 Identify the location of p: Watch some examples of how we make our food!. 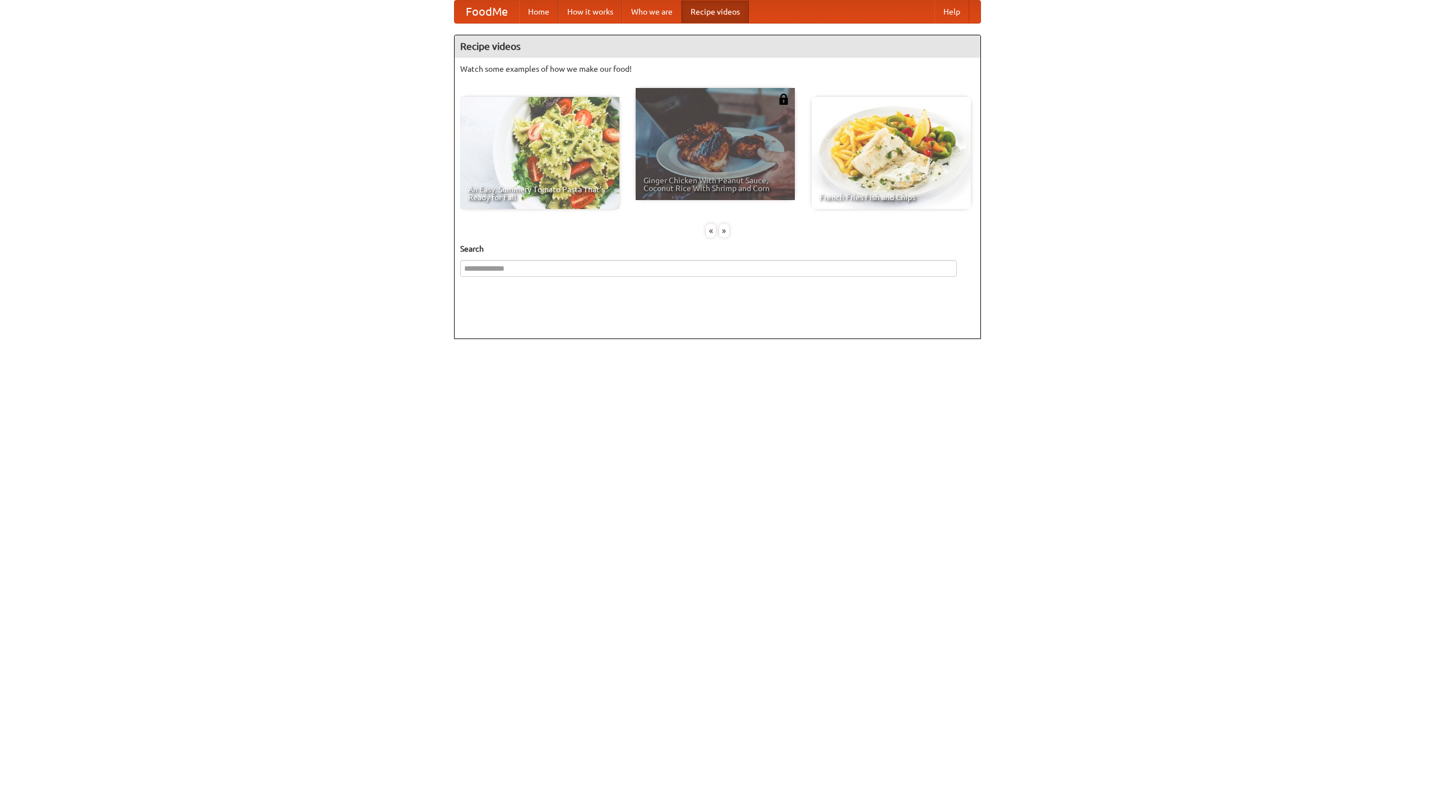
(717, 69).